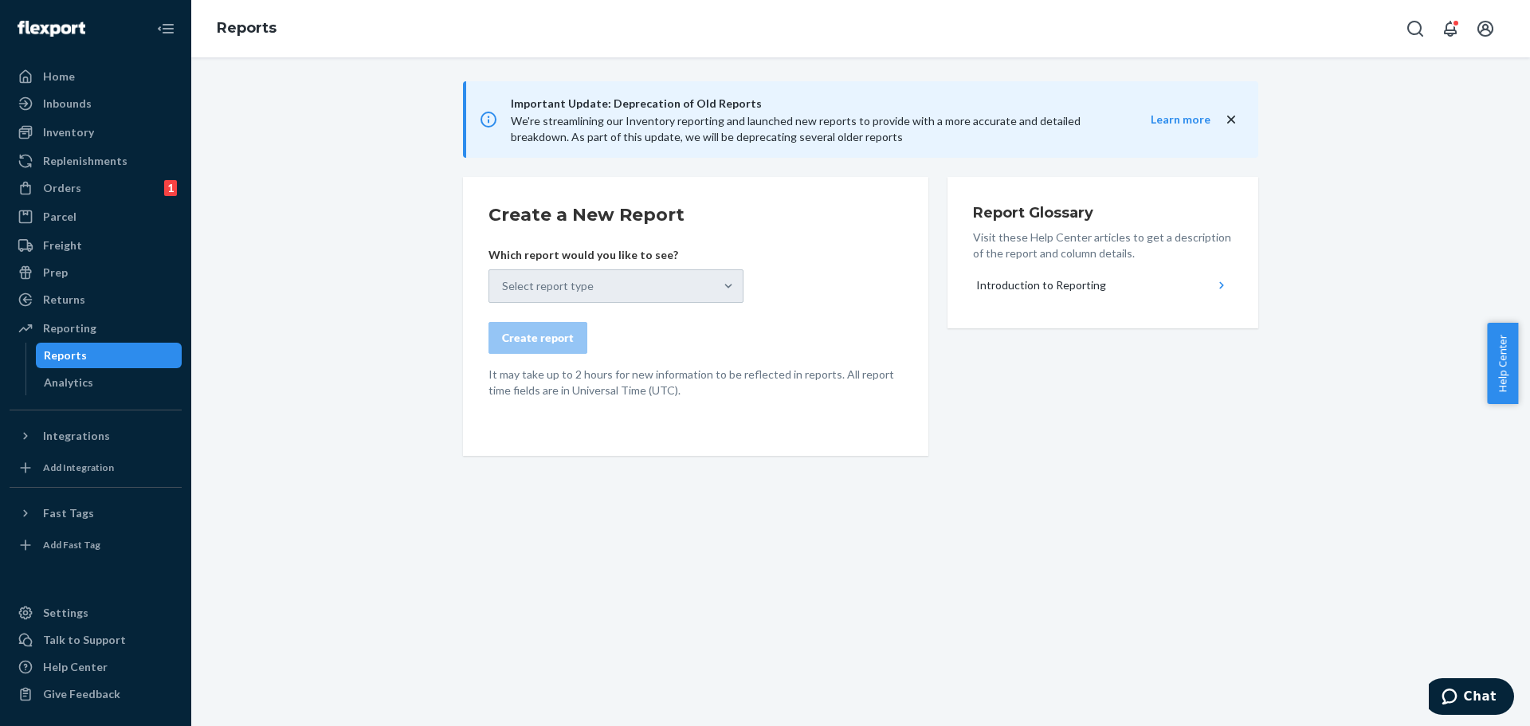 This screenshot has height=726, width=1530. I want to click on a: Add Fast Tag, so click(96, 545).